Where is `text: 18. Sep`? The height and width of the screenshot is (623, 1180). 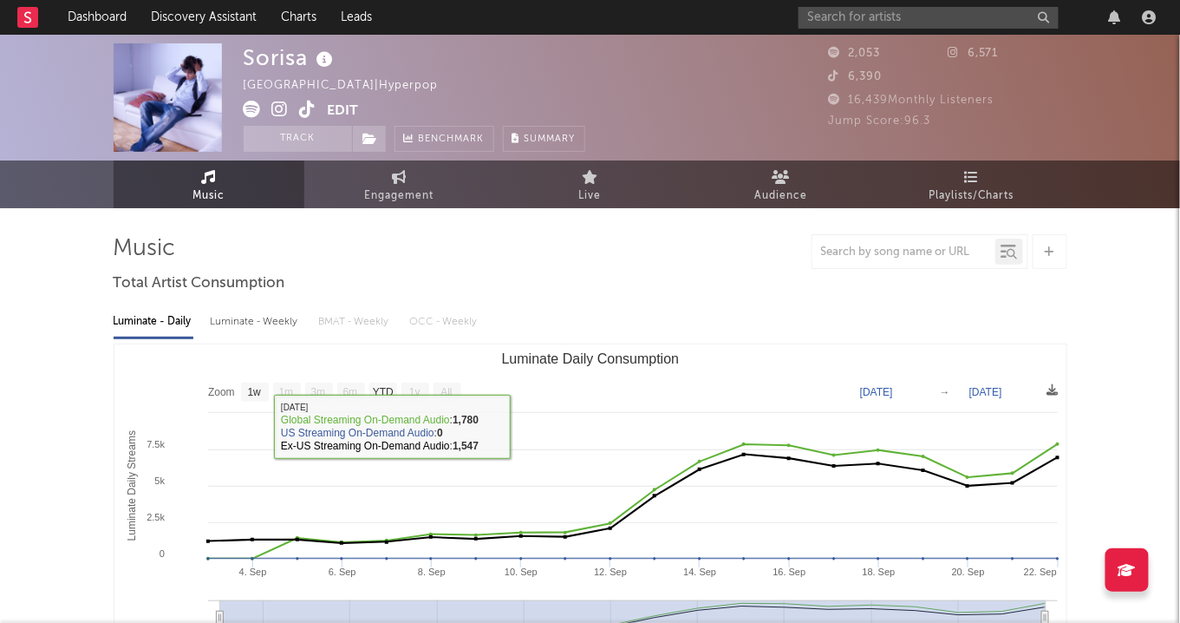
text: 18. Sep is located at coordinates (878, 571).